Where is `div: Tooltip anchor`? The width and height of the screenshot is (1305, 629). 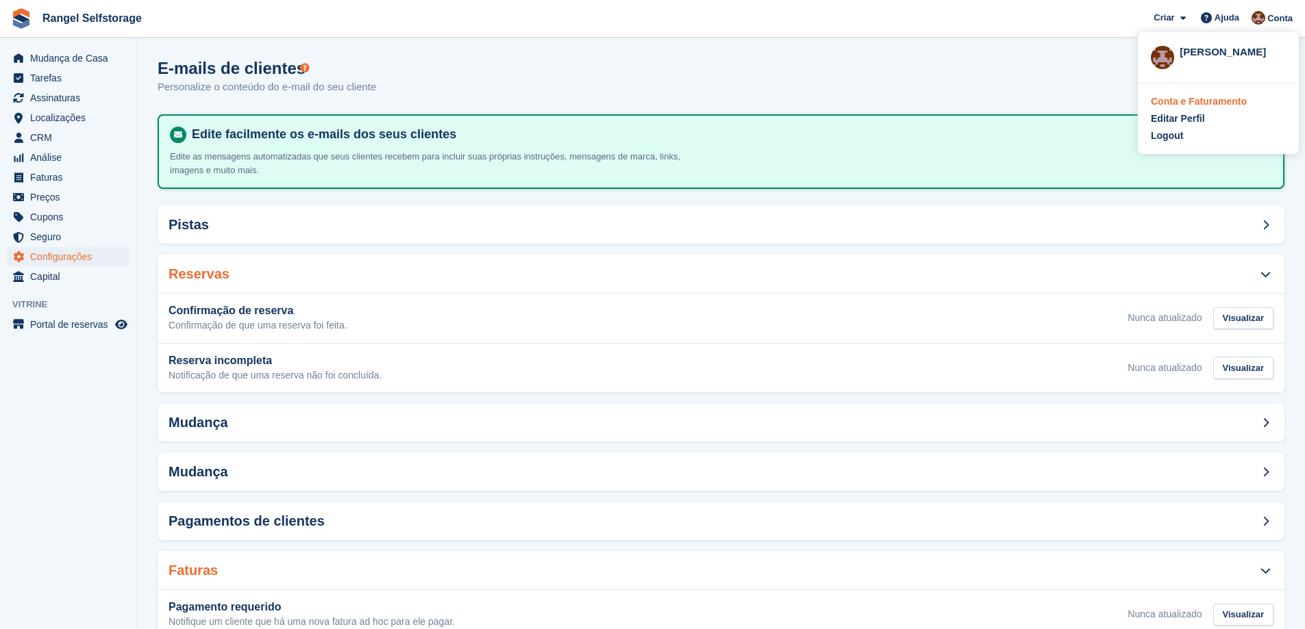 div: Tooltip anchor is located at coordinates (305, 68).